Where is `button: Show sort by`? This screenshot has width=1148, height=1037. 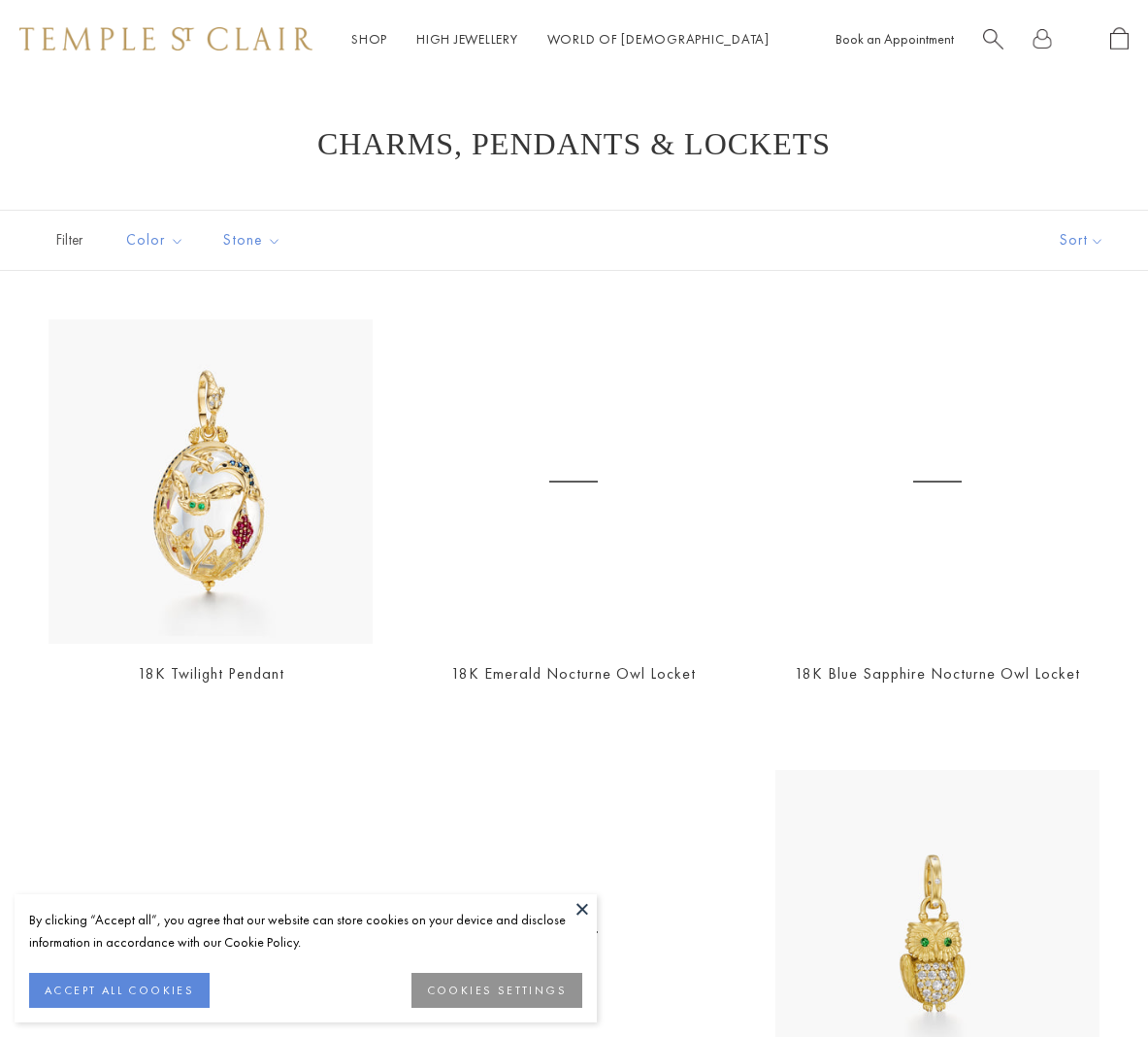 button: Show sort by is located at coordinates (1082, 240).